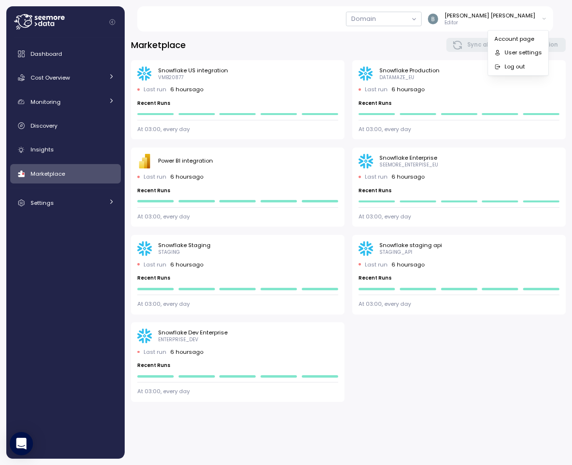  Describe the element at coordinates (21, 443) in the screenshot. I see `div: Open Intercom Messenger` at that location.